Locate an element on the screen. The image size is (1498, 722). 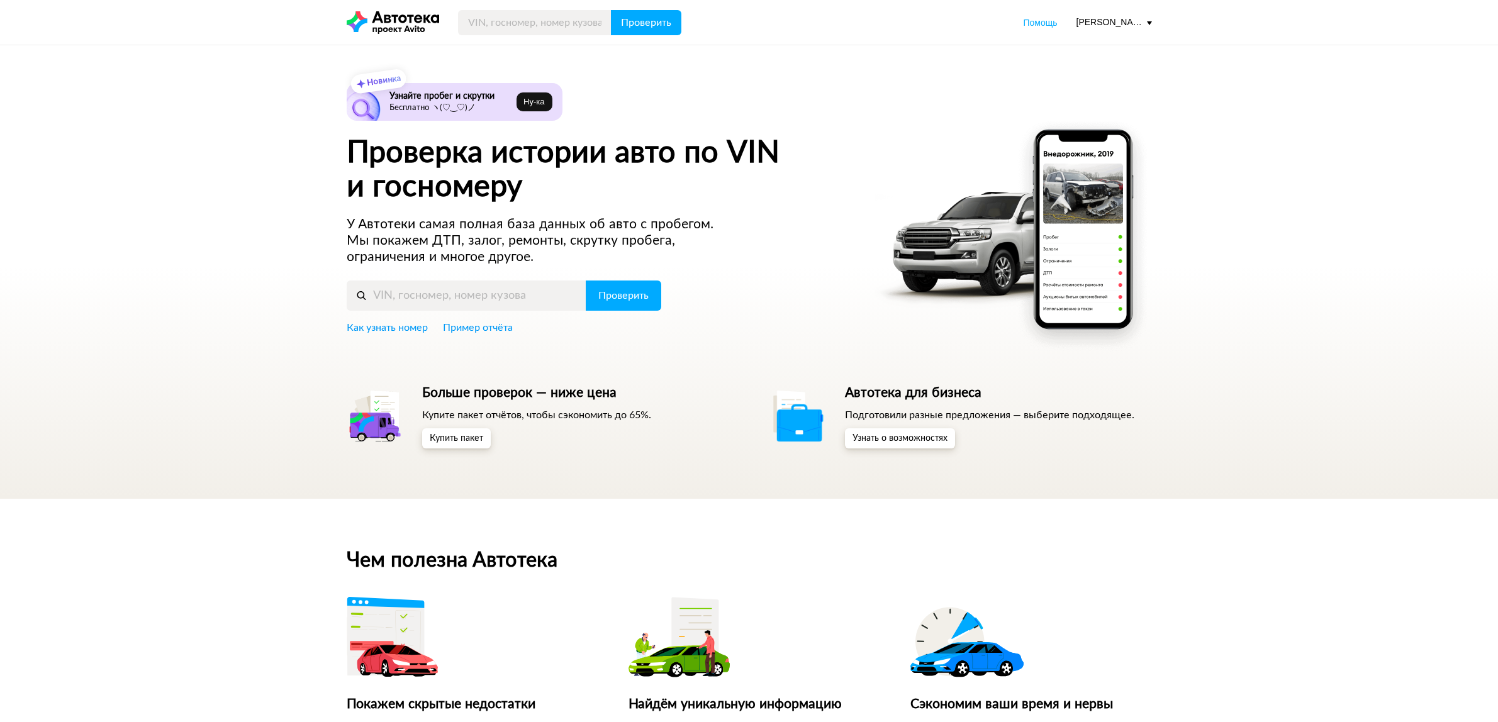
p: Бесплатно ヽ(♡‿♡)ノ is located at coordinates (450, 108).